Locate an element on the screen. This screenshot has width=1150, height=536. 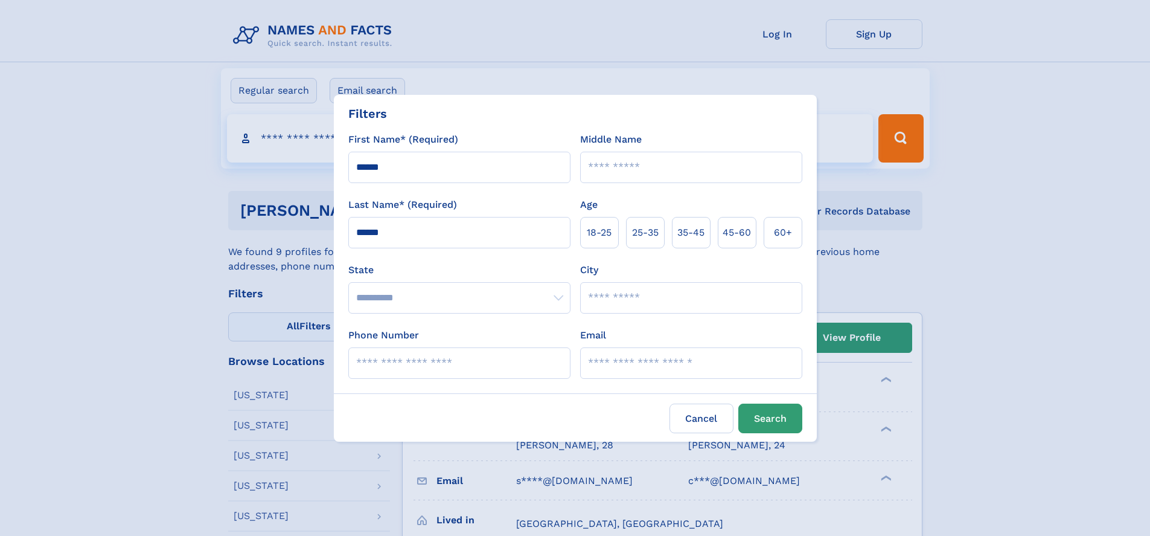
label: Phone Number is located at coordinates (383, 335).